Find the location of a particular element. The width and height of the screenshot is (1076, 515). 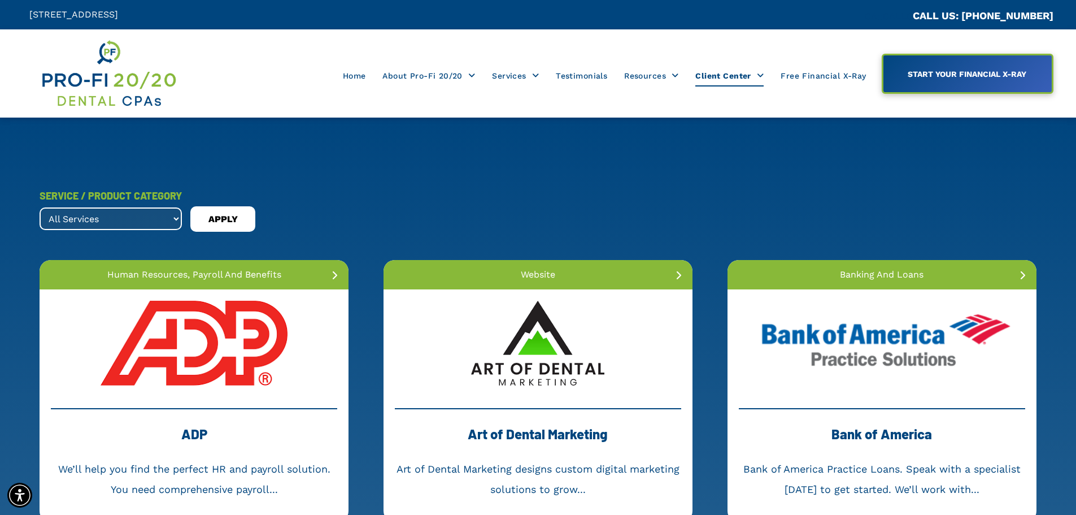

a: Testimonials is located at coordinates (581, 76).